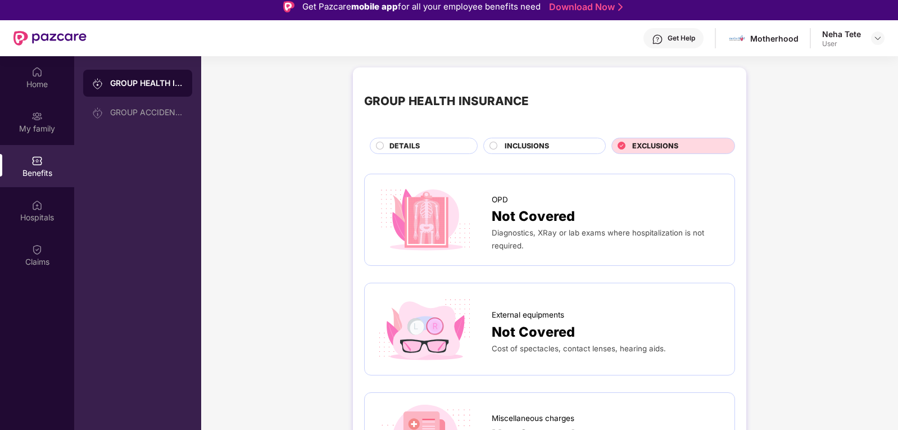  Describe the element at coordinates (527, 146) in the screenshot. I see `span: INCLUSIONS` at that location.